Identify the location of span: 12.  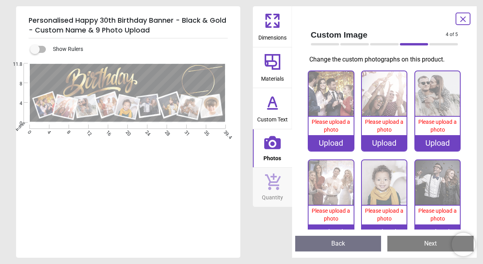
(87, 132).